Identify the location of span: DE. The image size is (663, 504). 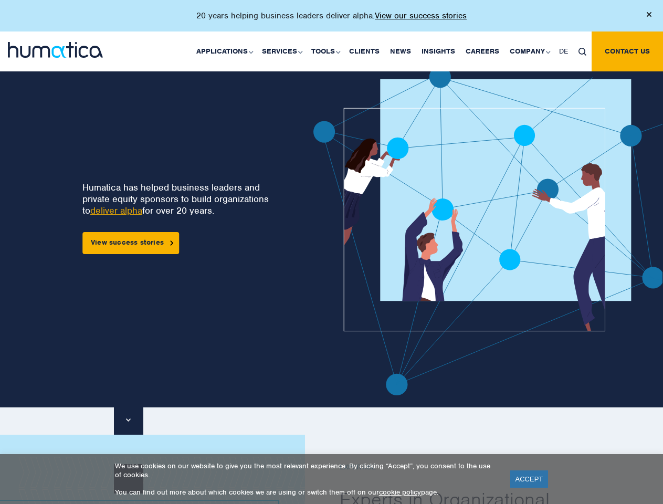
(563, 51).